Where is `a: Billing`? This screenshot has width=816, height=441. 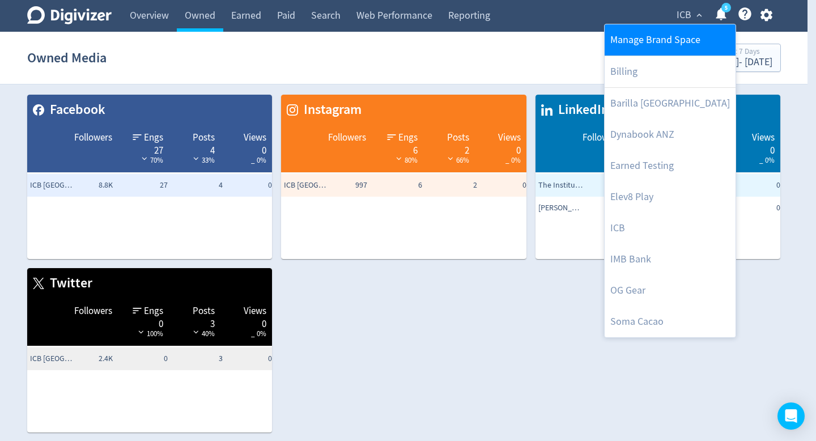
a: Billing is located at coordinates (670, 71).